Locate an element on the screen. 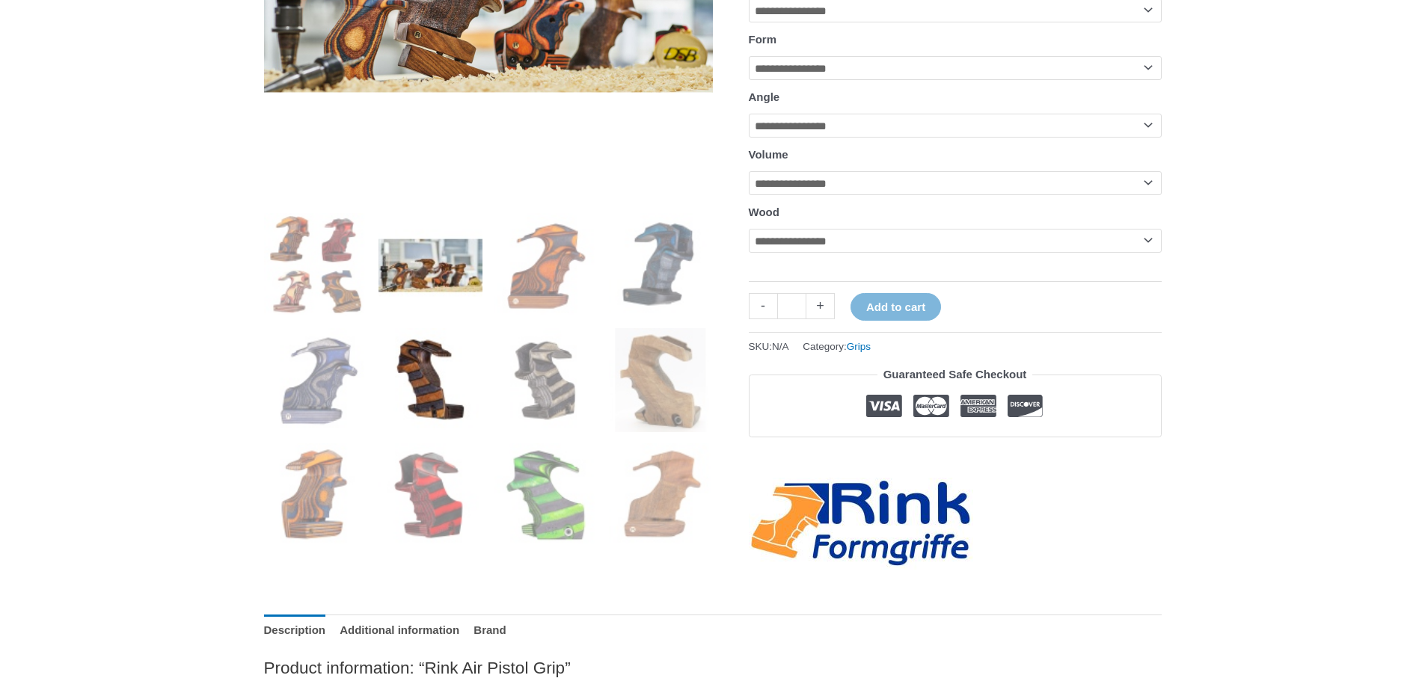 The width and height of the screenshot is (1425, 687). h2: Product information: “Rink Air Pistol Grip” is located at coordinates (713, 668).